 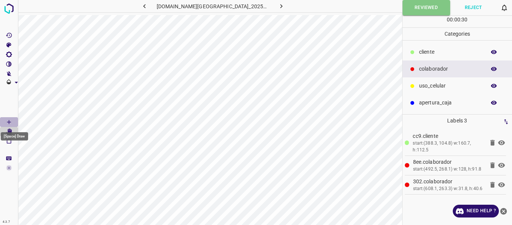 What do you see at coordinates (451, 86) in the screenshot?
I see `p: uso_celular` at bounding box center [451, 86].